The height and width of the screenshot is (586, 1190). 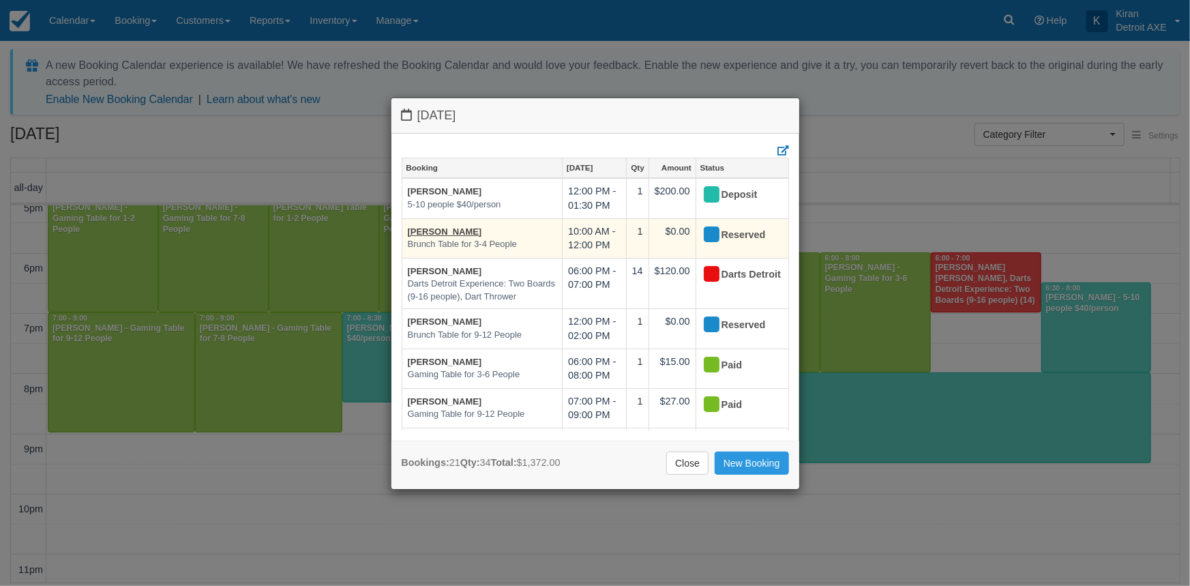 What do you see at coordinates (672, 408) in the screenshot?
I see `td: $27.00` at bounding box center [672, 408].